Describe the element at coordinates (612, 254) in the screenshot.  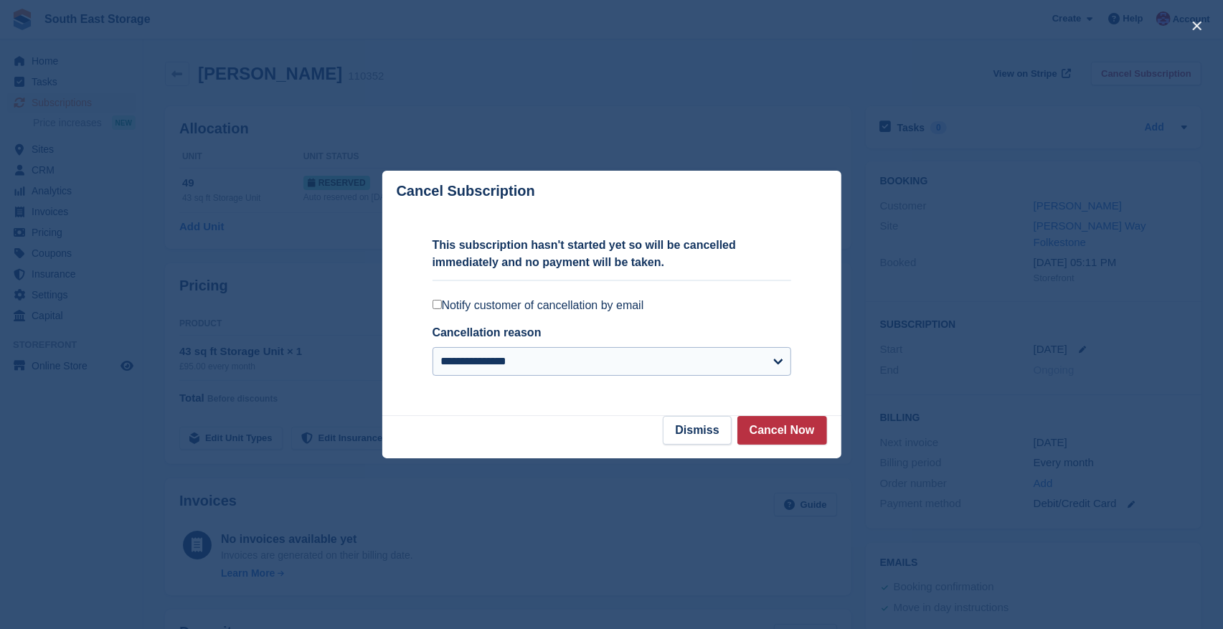
I see `p: This subscription hasn't started yet so will be cancelled immediately and no payment will be taken.` at that location.